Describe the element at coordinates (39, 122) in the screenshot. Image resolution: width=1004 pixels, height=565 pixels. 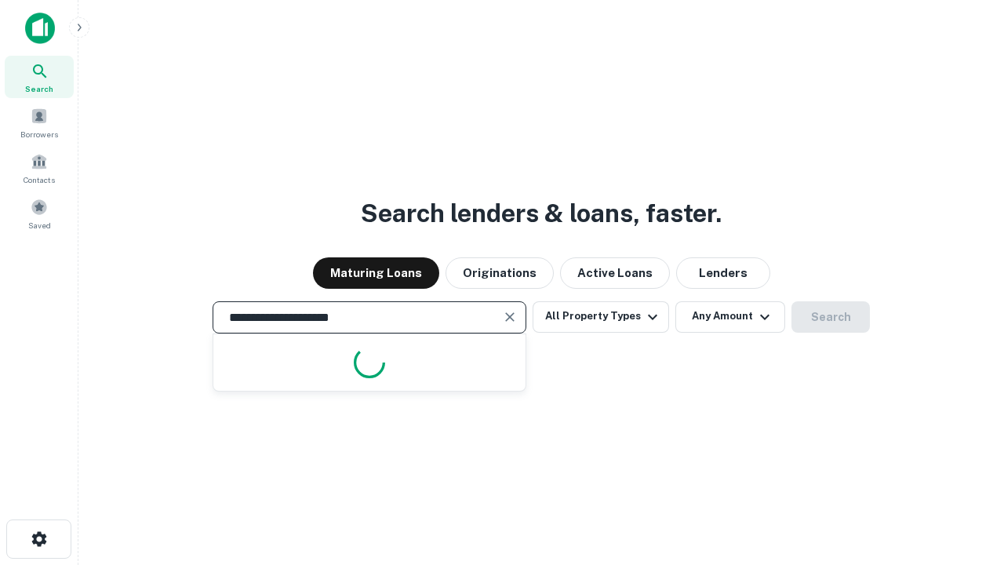
I see `a: Borrowers` at that location.